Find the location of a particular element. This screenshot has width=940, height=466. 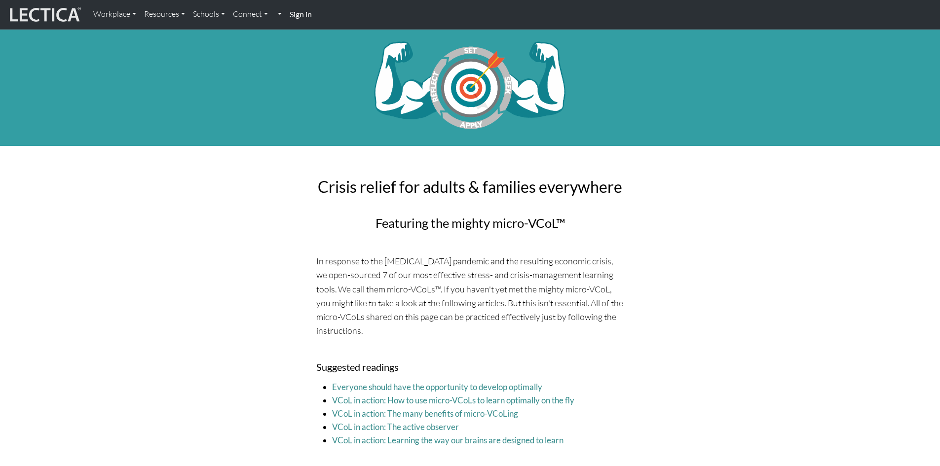

a: VCoL in action: The active observer is located at coordinates (395, 427).